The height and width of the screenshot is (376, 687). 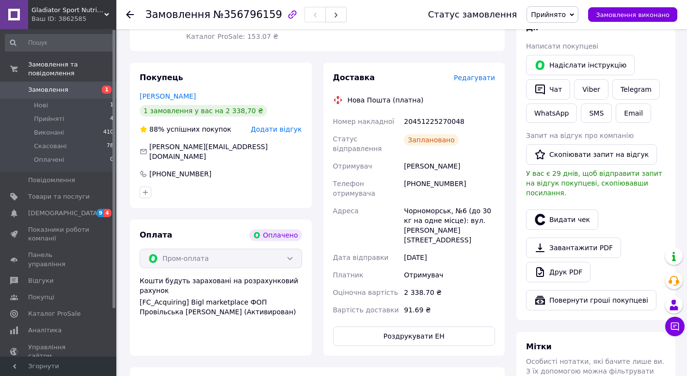 I want to click on div: Статус замовлення, so click(x=473, y=15).